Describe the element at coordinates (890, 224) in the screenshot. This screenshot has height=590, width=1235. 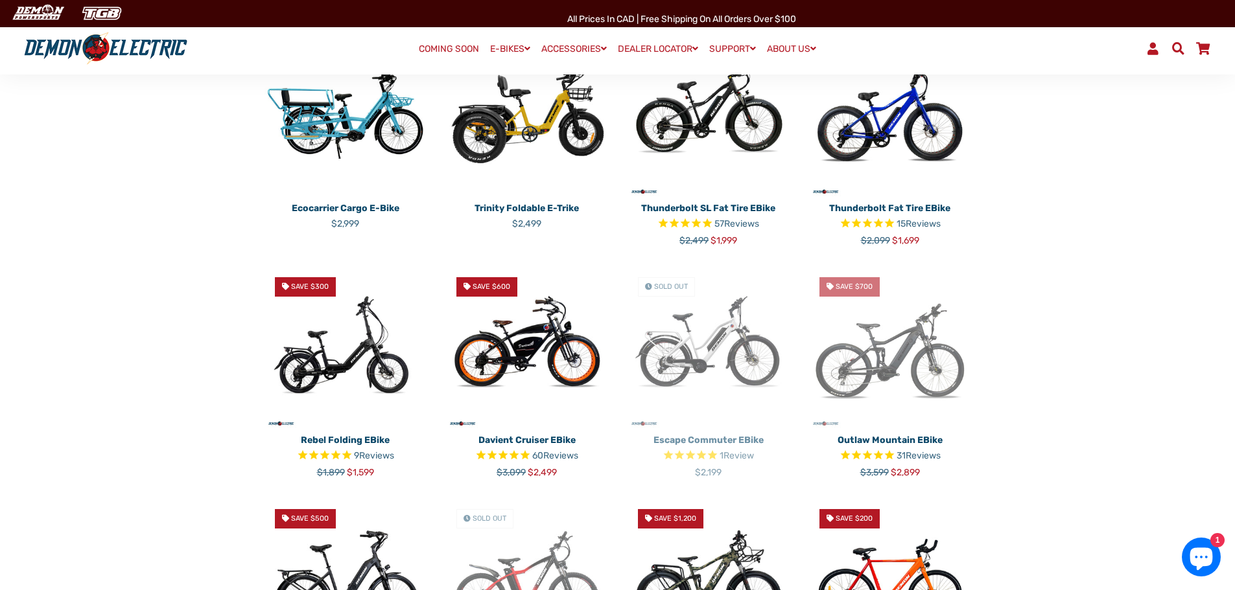
I see `span: Rated 4.8 out of 5 stars 15 reviews` at that location.